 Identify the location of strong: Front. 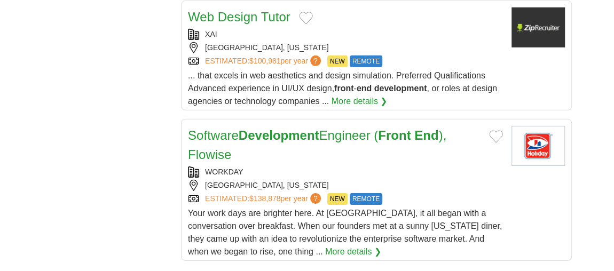
(394, 135).